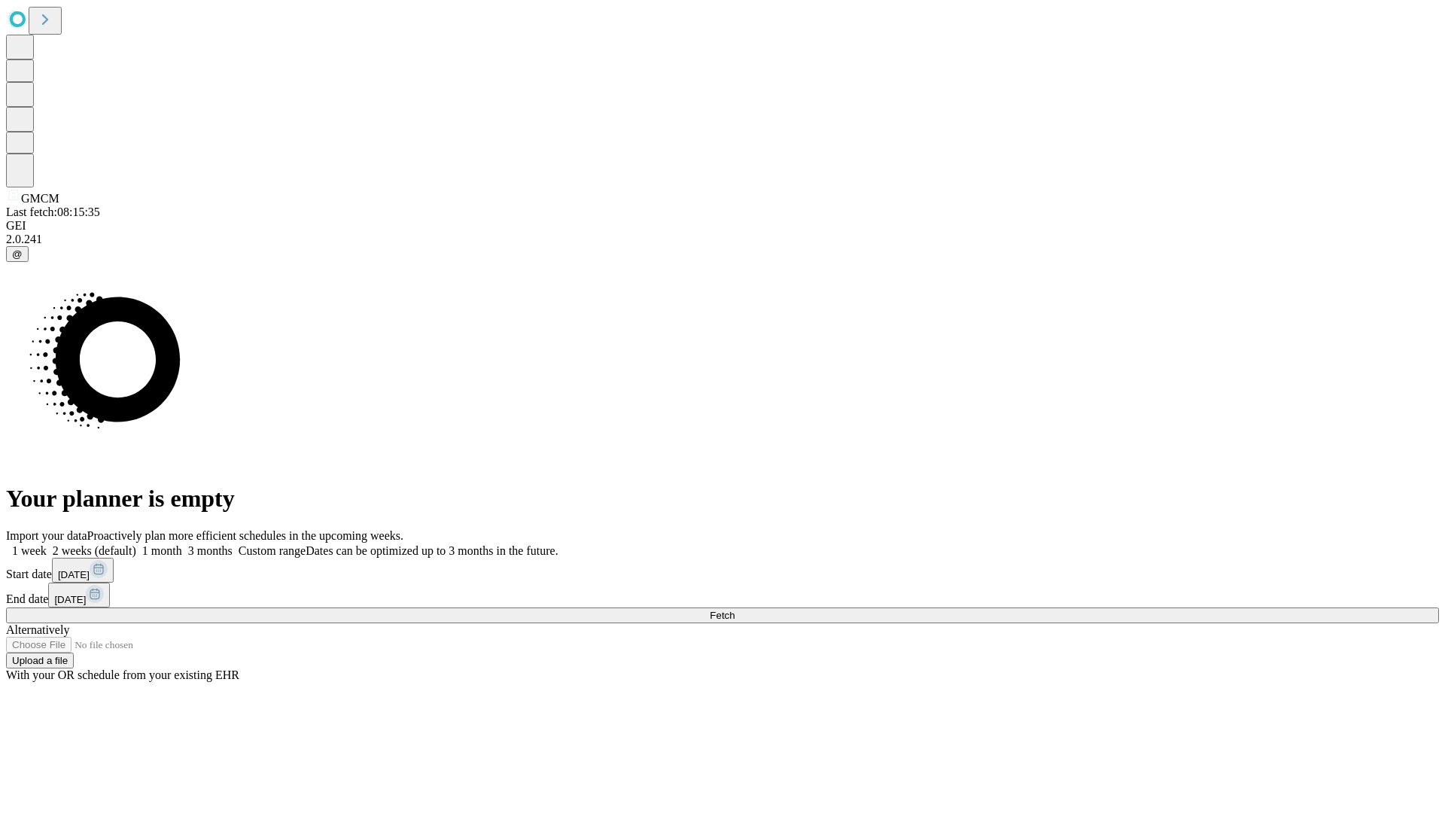 The width and height of the screenshot is (1445, 813). I want to click on span: Import your data, so click(47, 535).